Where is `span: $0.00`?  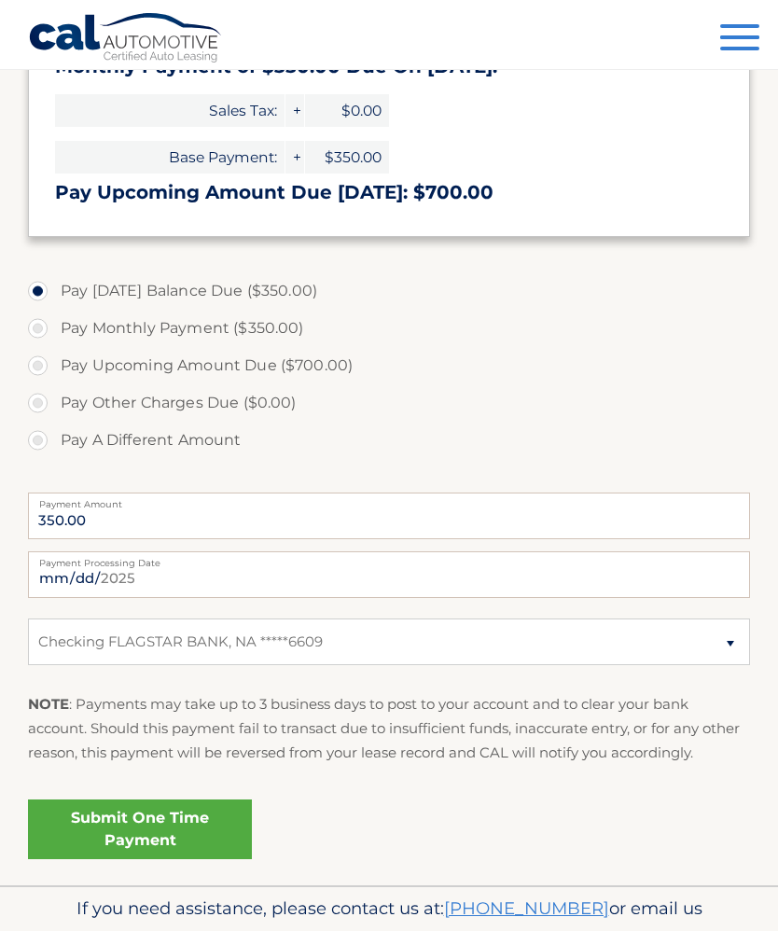
span: $0.00 is located at coordinates (347, 110).